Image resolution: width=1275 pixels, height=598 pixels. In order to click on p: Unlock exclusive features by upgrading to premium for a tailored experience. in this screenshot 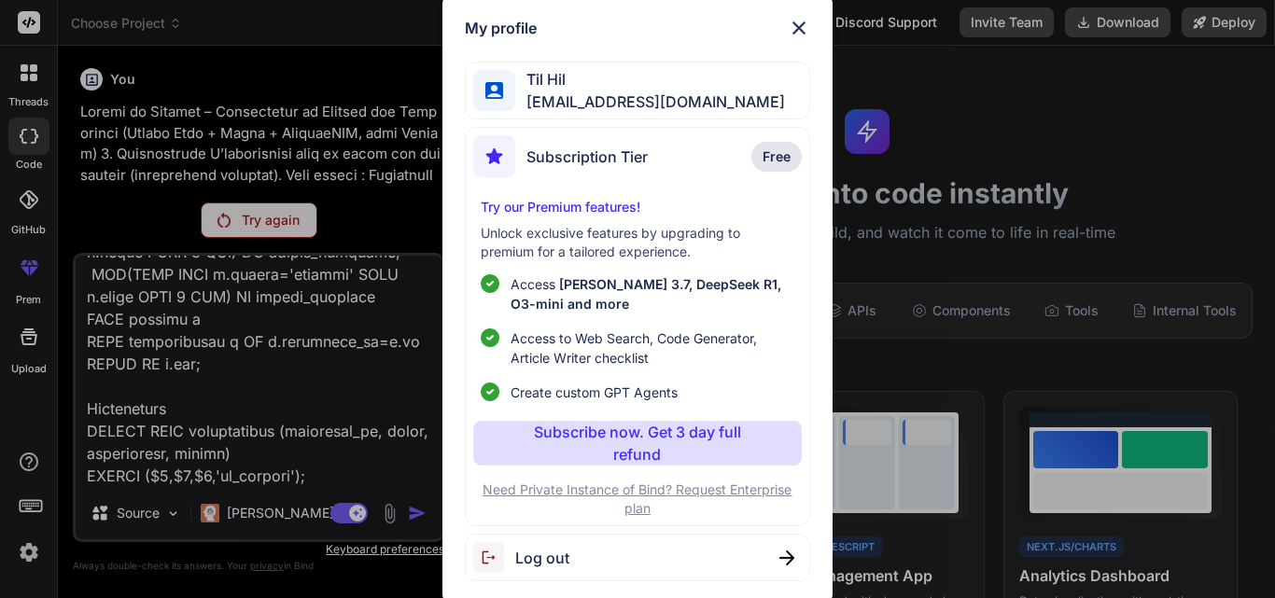, I will do `click(637, 243)`.